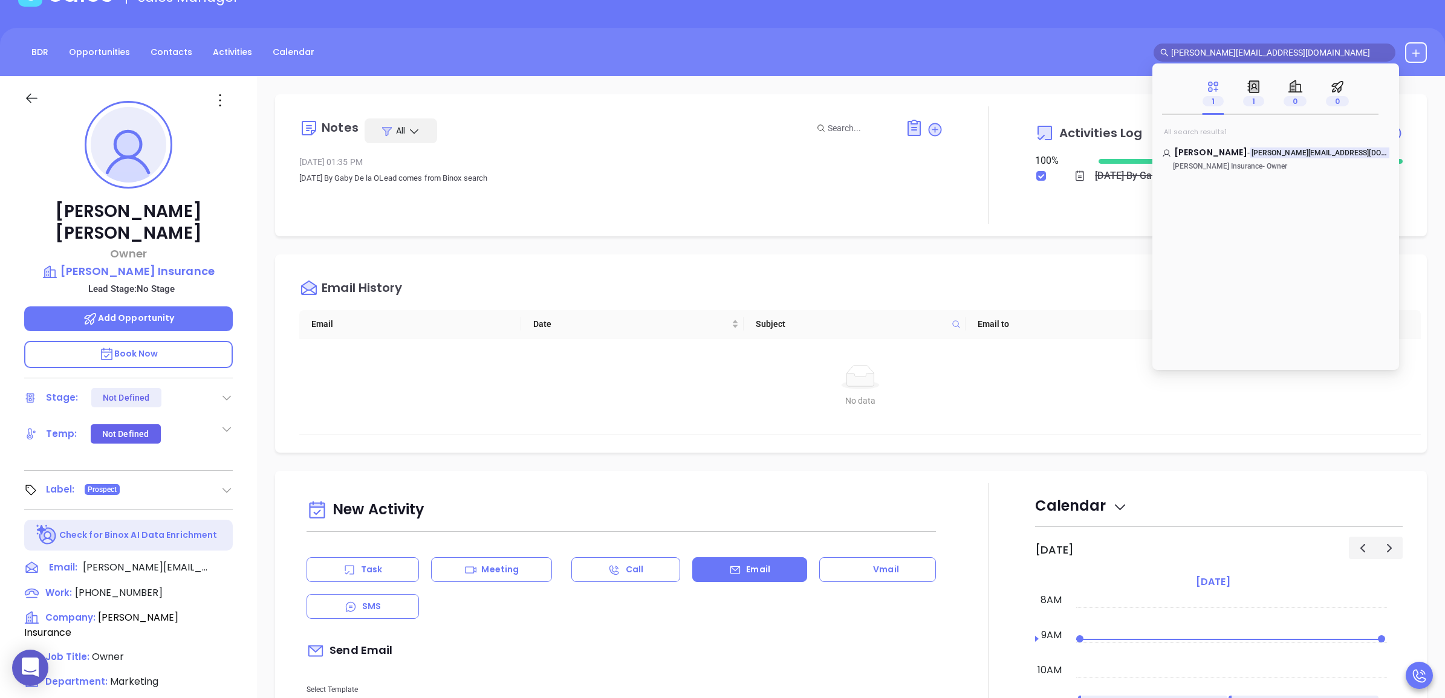 The image size is (1445, 698). Describe the element at coordinates (1196, 132) in the screenshot. I see `span: All search results 1` at that location.